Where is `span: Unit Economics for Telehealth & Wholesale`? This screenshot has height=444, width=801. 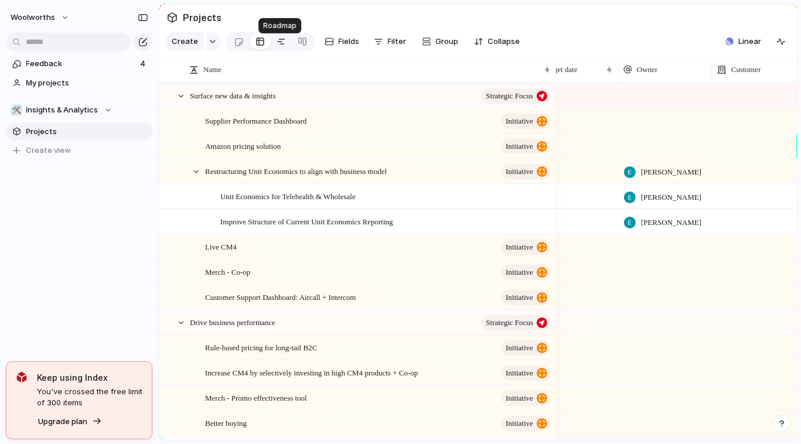 span: Unit Economics for Telehealth & Wholesale is located at coordinates (288, 196).